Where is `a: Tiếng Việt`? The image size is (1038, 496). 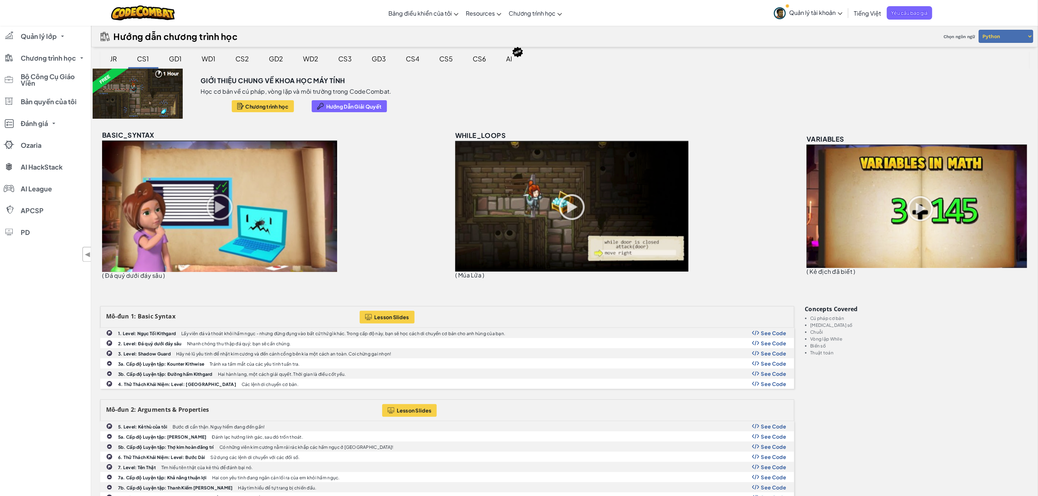
a: Tiếng Việt is located at coordinates (867, 13).